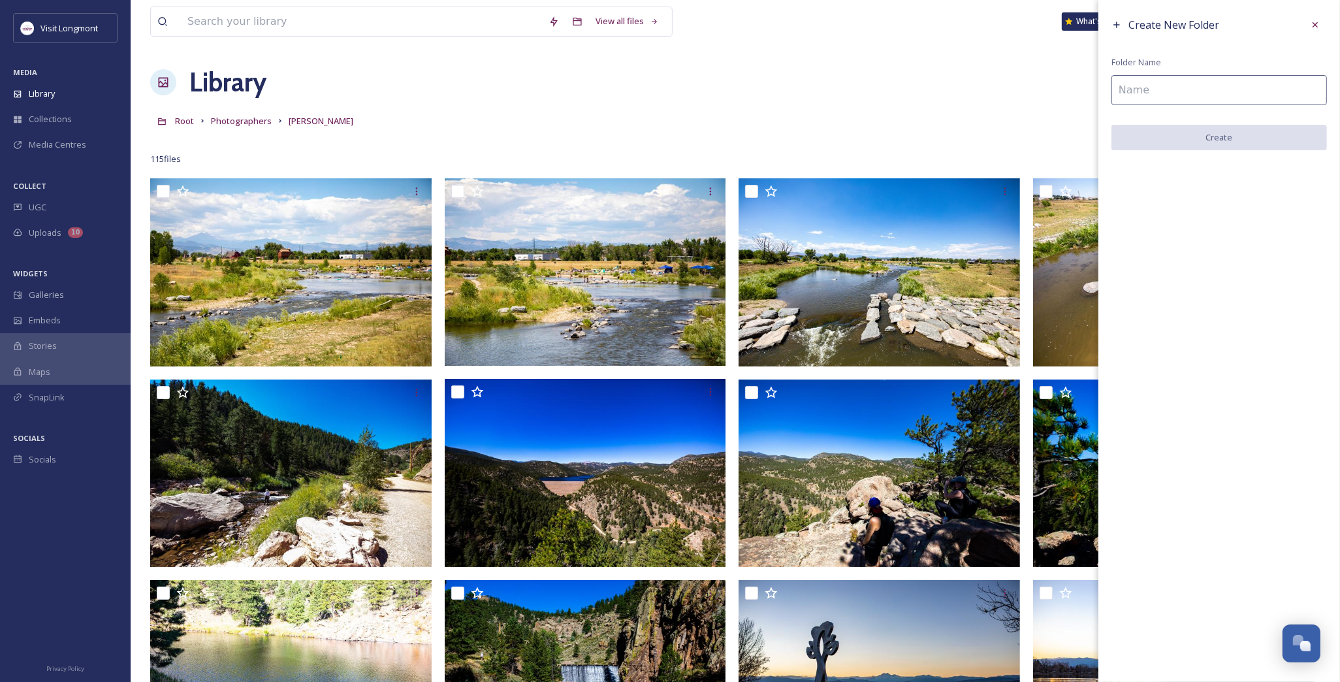  Describe the element at coordinates (241, 121) in the screenshot. I see `span: Photographers` at that location.